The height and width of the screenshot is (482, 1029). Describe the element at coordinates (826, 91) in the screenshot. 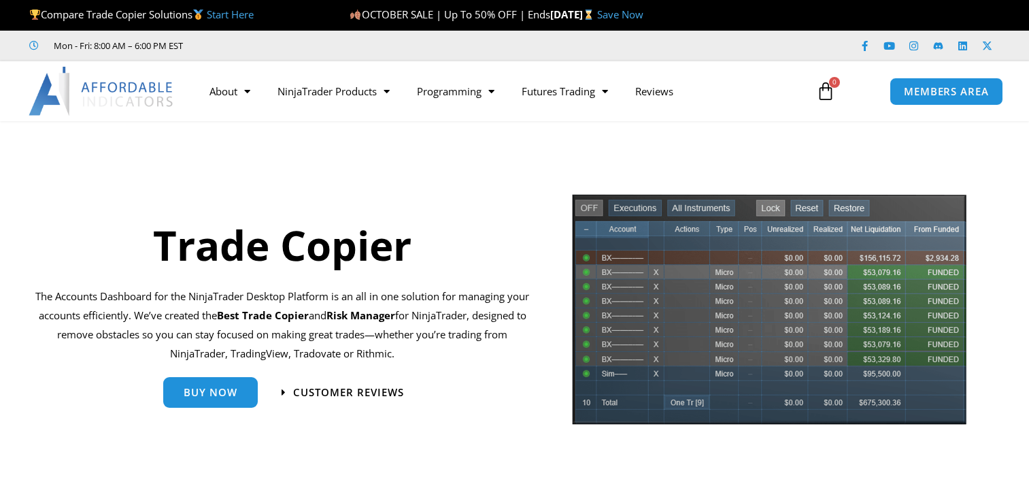

I see `a: 0` at that location.